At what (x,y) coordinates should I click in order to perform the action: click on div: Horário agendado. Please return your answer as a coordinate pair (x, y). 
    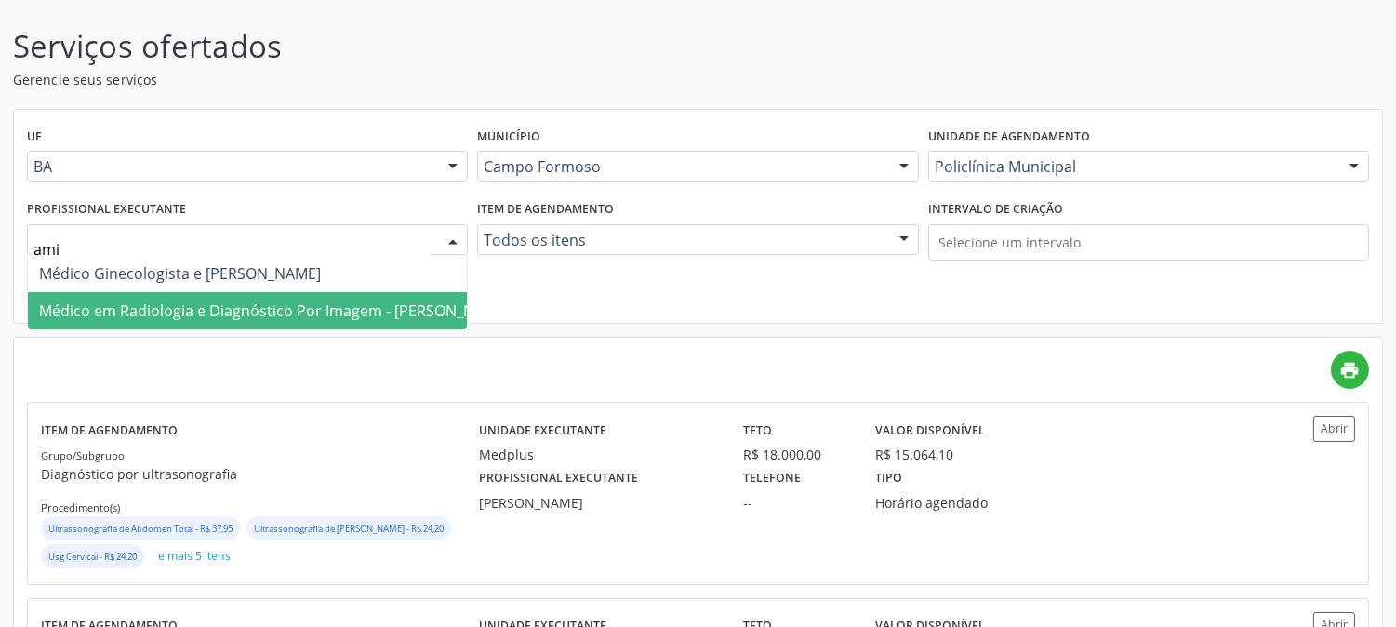
    Looking at the image, I should click on (961, 502).